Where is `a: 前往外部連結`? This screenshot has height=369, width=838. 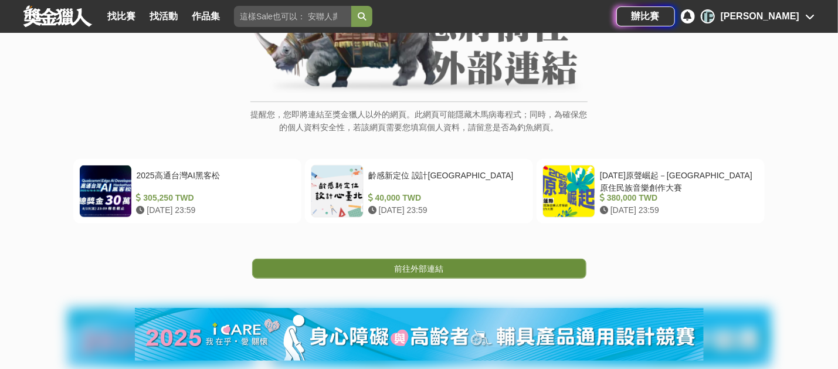
a: 前往外部連結 is located at coordinates (419, 269).